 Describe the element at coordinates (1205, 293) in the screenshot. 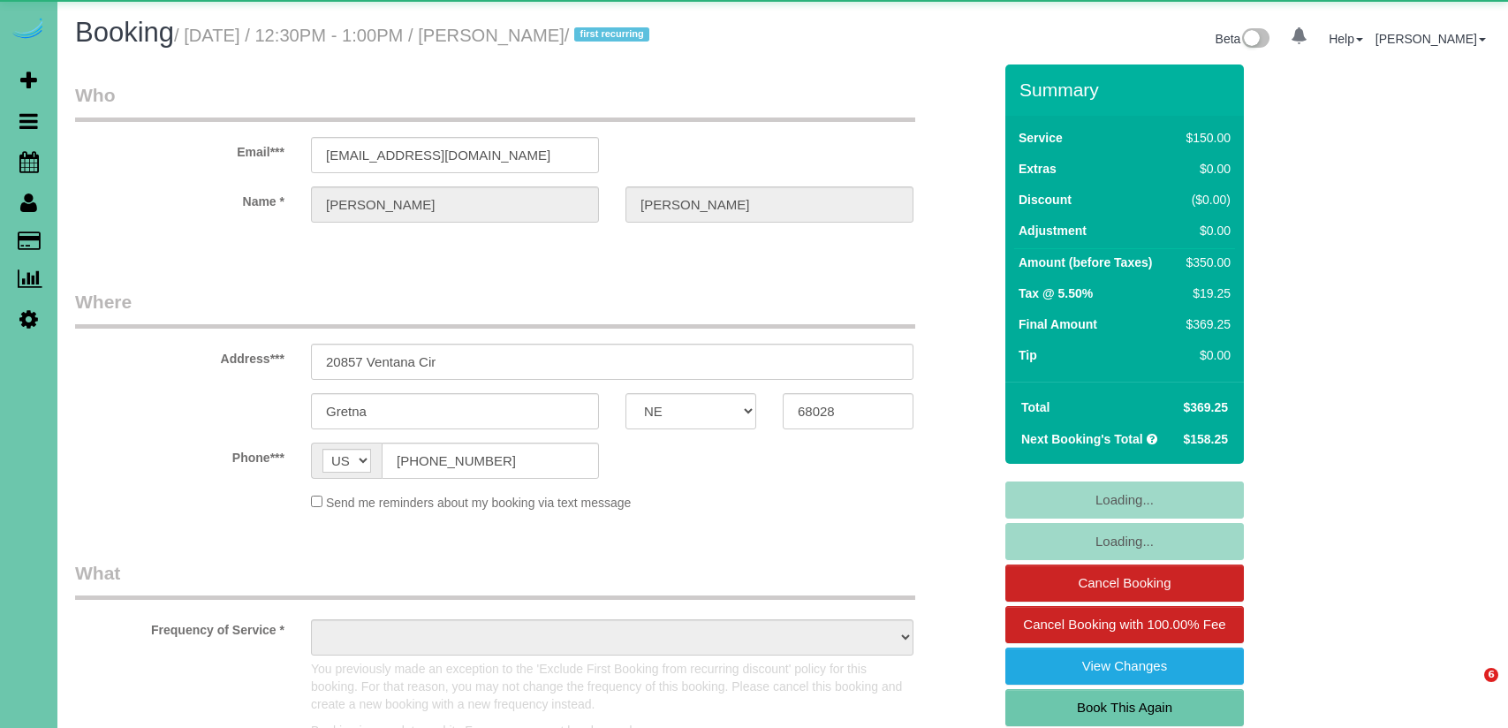

I see `div: $19.25` at that location.